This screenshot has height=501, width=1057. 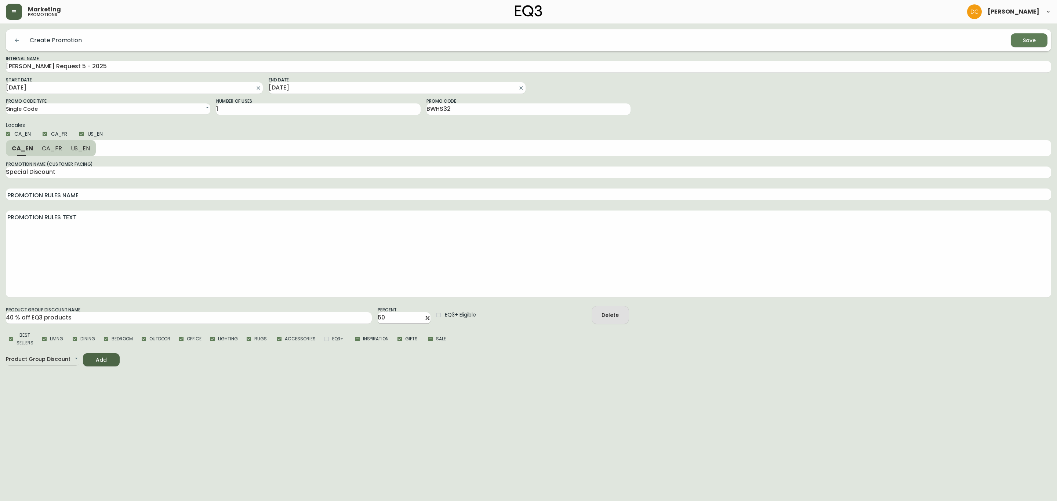 What do you see at coordinates (43, 360) in the screenshot?
I see `div: Product Group Discount` at bounding box center [43, 360].